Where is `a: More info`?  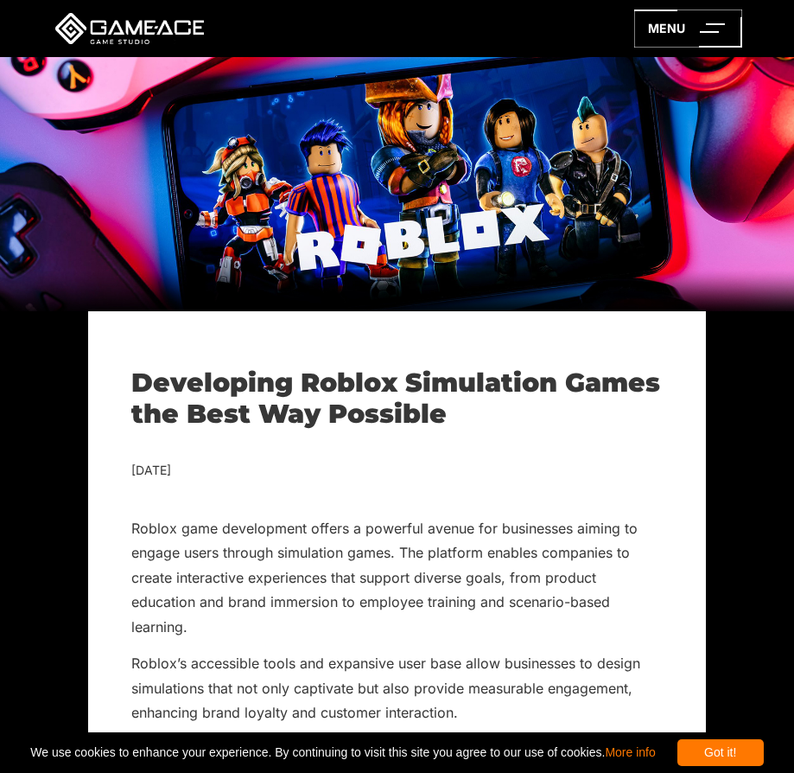 a: More info is located at coordinates (630, 752).